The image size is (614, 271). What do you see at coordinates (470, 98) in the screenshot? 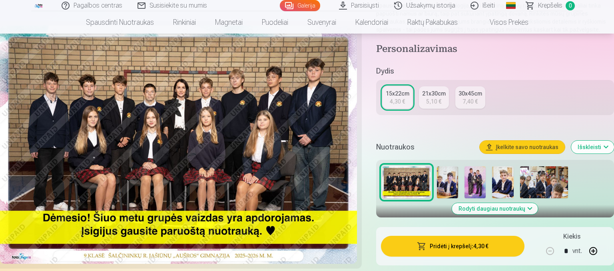
I see `a: 30x45cm7,40 €` at bounding box center [470, 98].